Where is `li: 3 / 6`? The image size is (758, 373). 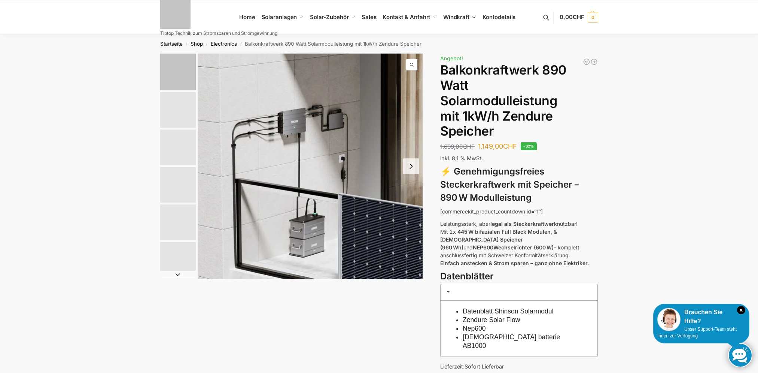
li: 3 / 6 is located at coordinates (177, 147).